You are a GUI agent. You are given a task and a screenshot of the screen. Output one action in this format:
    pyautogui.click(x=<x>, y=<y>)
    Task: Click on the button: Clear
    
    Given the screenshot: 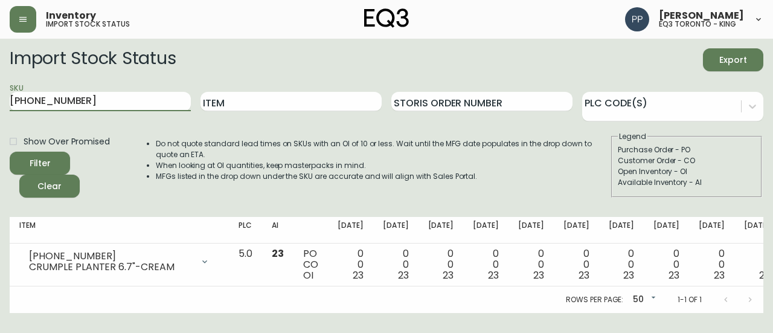 What is the action you would take?
    pyautogui.click(x=49, y=186)
    